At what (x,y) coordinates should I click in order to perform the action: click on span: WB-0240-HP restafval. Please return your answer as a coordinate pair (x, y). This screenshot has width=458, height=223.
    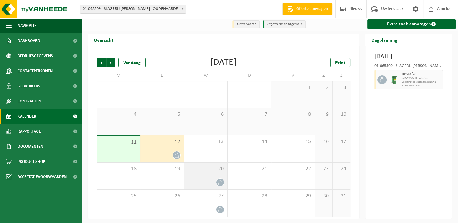
    Looking at the image, I should click on (421, 79).